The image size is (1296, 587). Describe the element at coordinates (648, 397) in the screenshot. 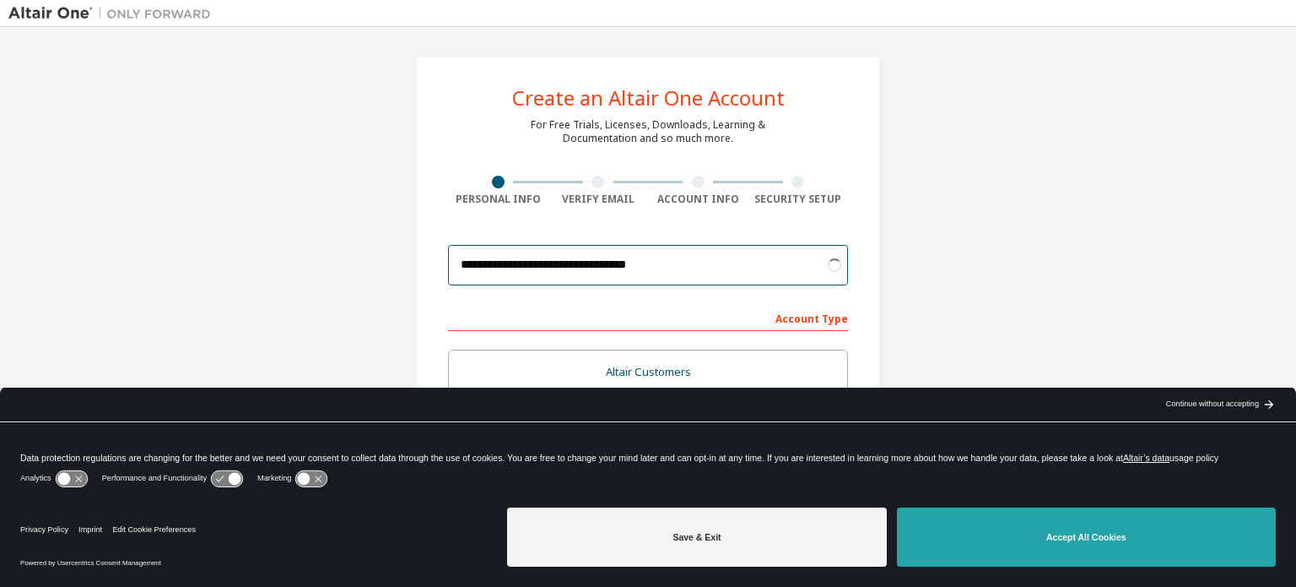

I see `div: For existing customers looking to access software downloads, HPC resources, community, trainings ...` at that location.